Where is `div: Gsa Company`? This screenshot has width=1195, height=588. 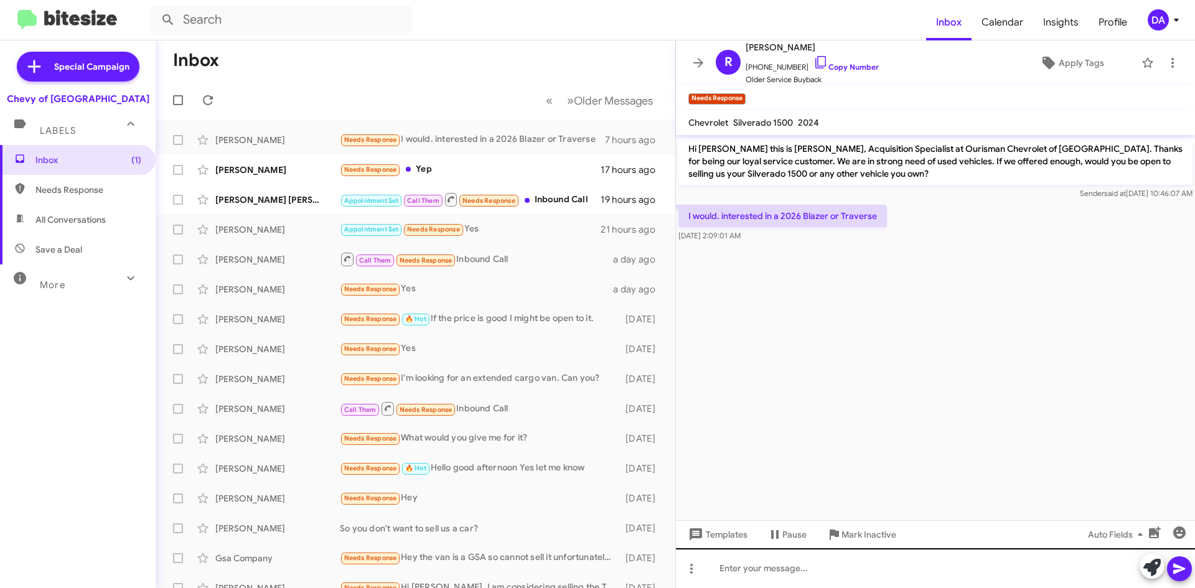
div: Gsa Company is located at coordinates (278, 558).